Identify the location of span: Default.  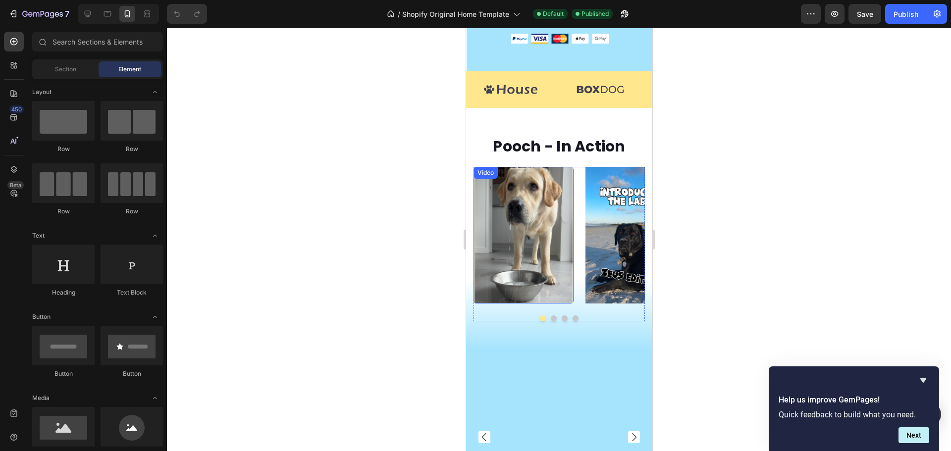
(553, 14).